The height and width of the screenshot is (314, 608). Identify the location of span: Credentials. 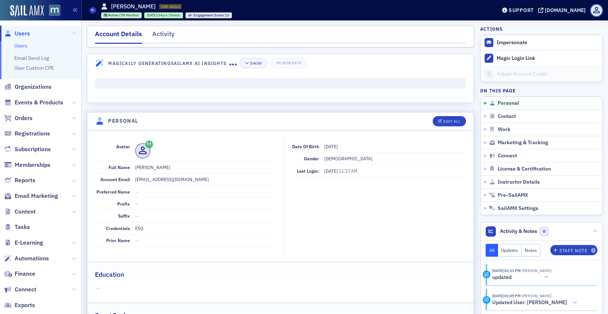
(118, 228).